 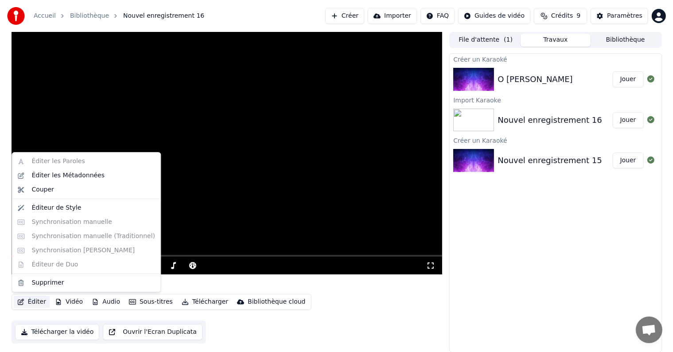 I want to click on button: Bibliothèque, so click(x=626, y=40).